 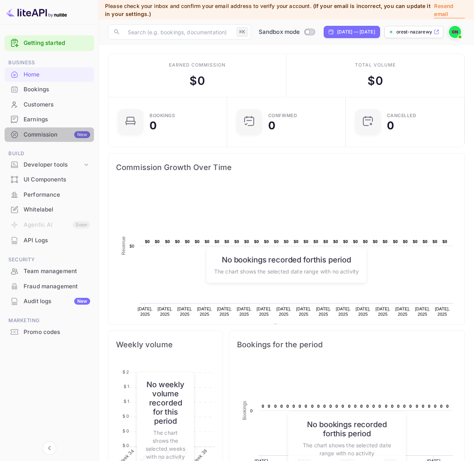 I want to click on h6: No bookings recorded for this period, so click(x=287, y=260).